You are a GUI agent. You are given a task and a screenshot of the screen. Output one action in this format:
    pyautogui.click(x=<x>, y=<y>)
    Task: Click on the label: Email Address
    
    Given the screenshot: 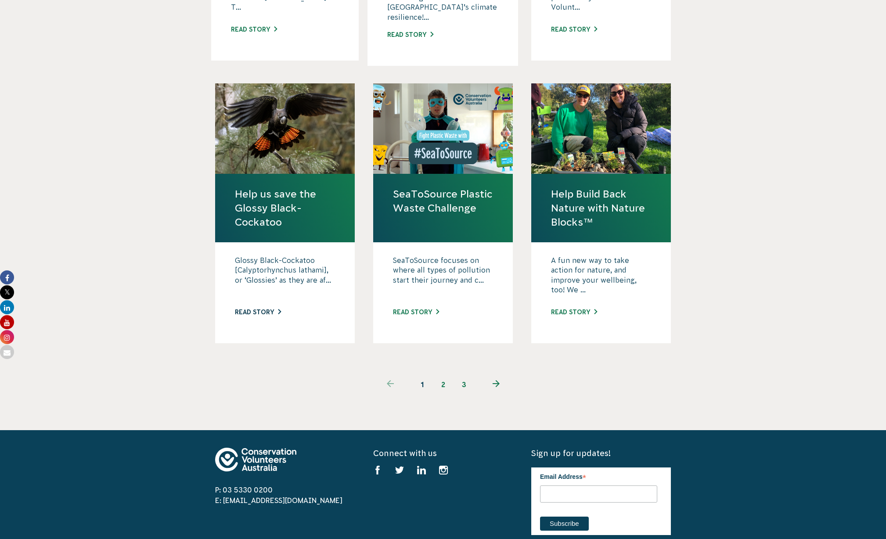 What is the action you would take?
    pyautogui.click(x=598, y=476)
    